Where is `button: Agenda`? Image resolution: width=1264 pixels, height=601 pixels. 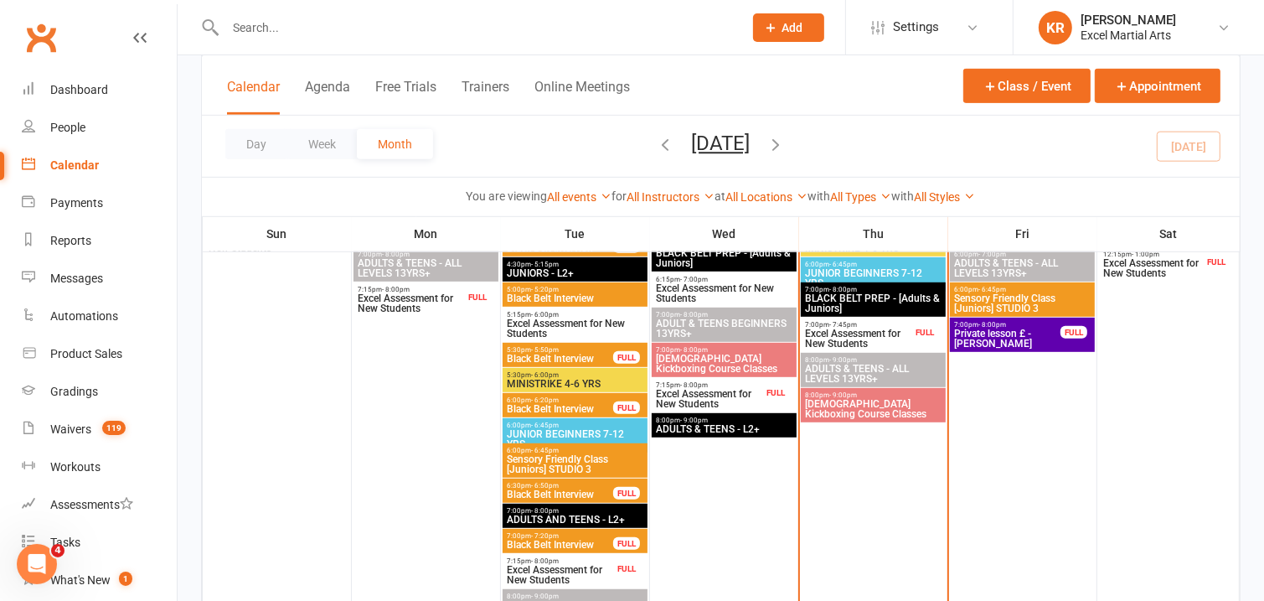 button: Agenda is located at coordinates (328, 96).